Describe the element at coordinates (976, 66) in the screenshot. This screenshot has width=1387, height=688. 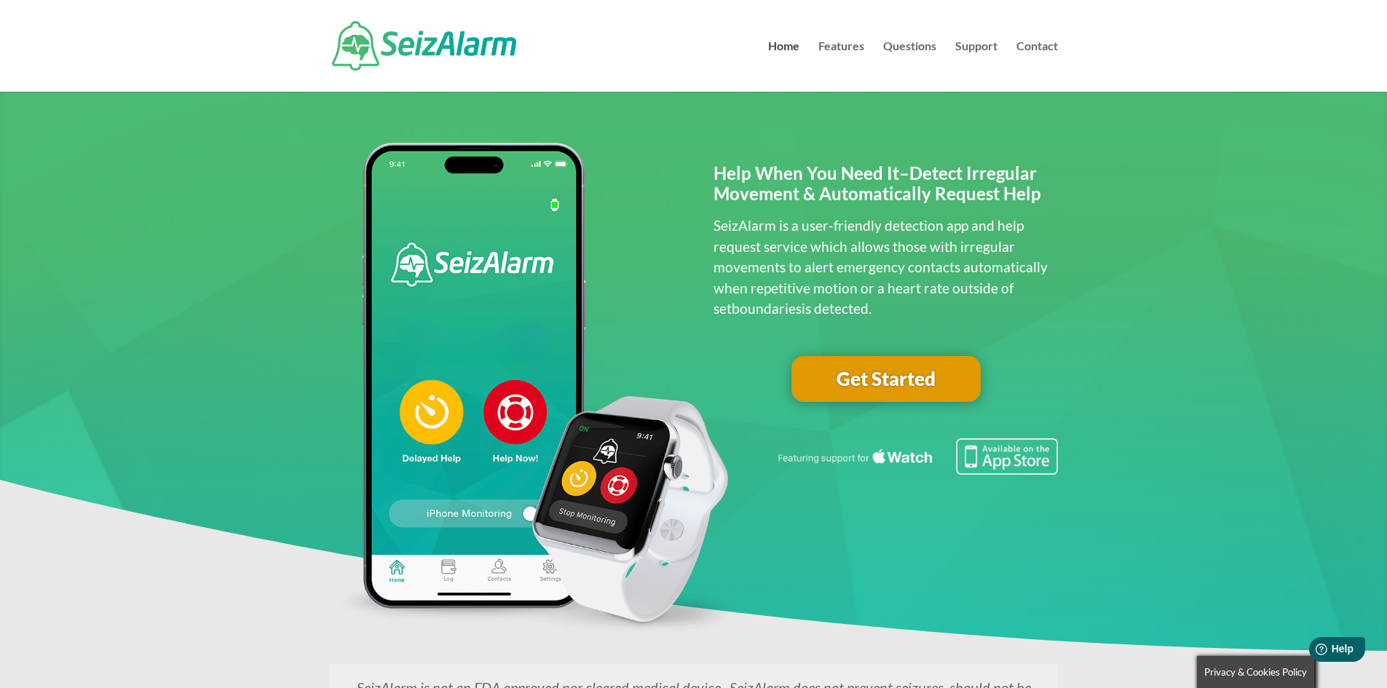
I see `a: Support` at that location.